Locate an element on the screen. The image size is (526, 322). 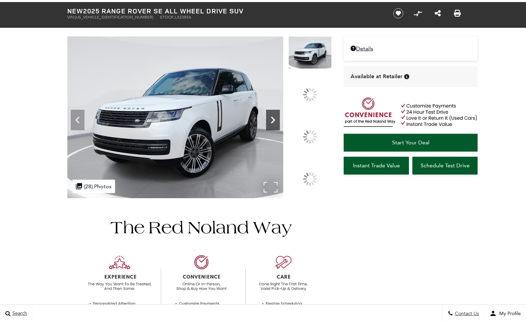
div: Vehicle is in stock and ready for immediate delivery. Due to demand, availability is subject to c... is located at coordinates (407, 77).